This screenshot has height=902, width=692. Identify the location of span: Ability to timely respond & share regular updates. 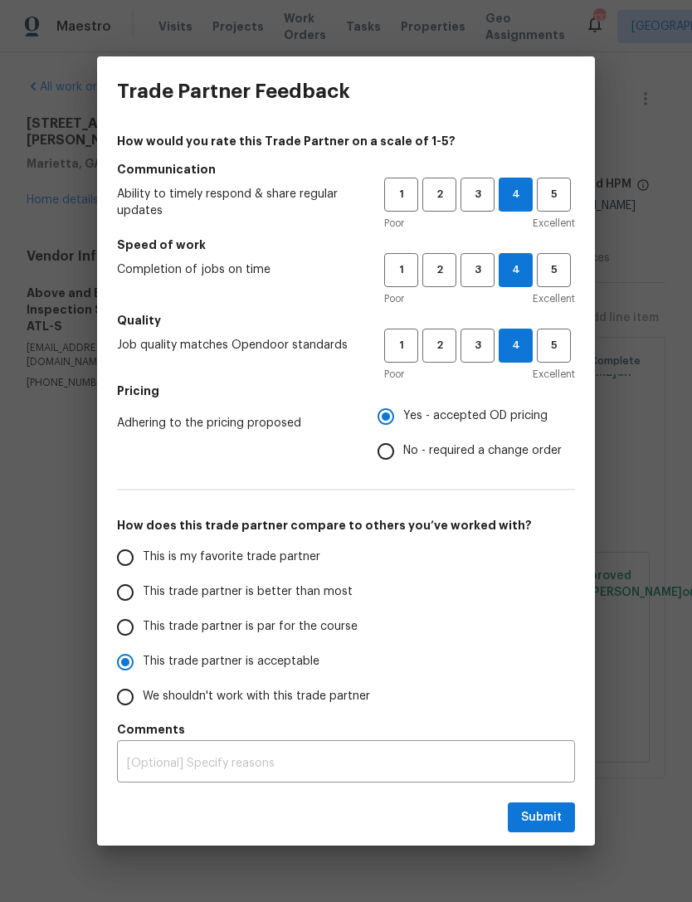
(237, 202).